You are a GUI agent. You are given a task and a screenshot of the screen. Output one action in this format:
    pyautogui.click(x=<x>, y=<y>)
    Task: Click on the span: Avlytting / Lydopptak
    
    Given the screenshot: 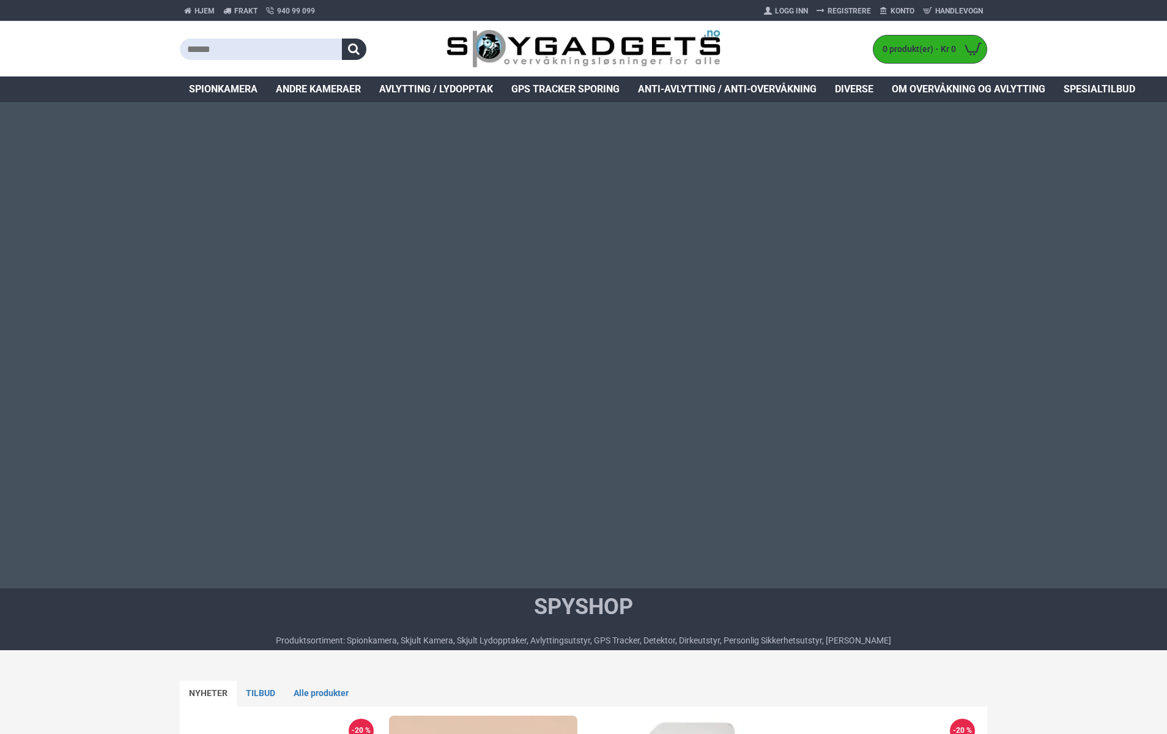 What is the action you would take?
    pyautogui.click(x=436, y=89)
    